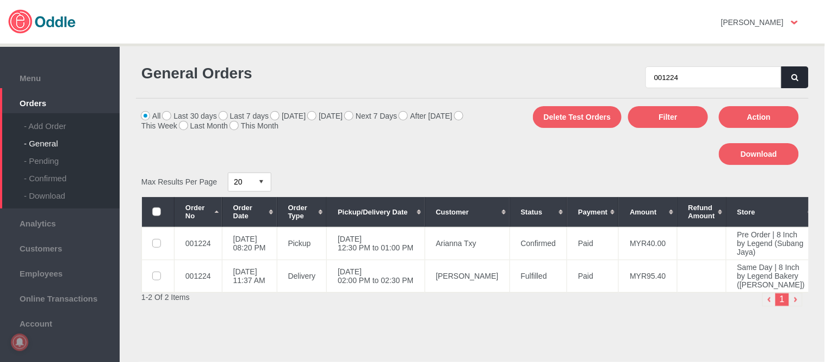 This screenshot has height=362, width=825. I want to click on th: Order Date, so click(249, 212).